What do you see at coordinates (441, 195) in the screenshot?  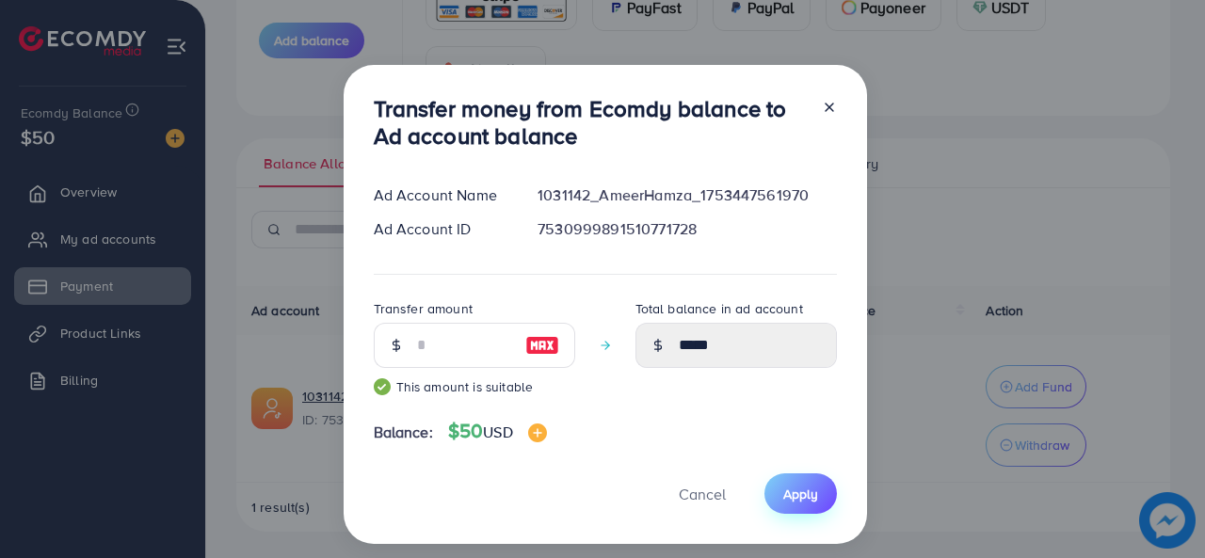 I see `div: Ad Account Name` at bounding box center [441, 195].